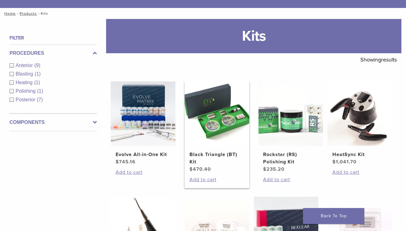 The width and height of the screenshot is (406, 231). What do you see at coordinates (217, 127) in the screenshot?
I see `a: Black Triangle (BT) KitBlack Triangle (BT) Kit $470.40` at bounding box center [217, 127].